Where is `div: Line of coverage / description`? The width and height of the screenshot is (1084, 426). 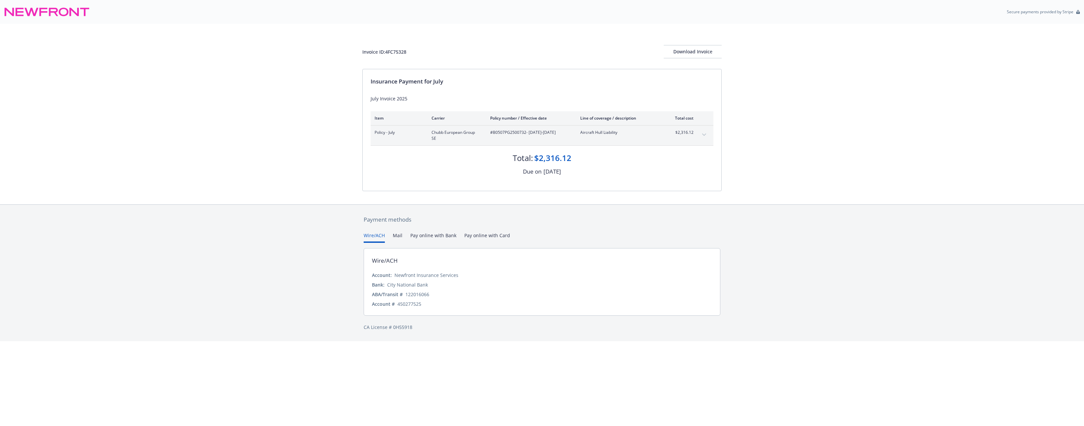 div: Line of coverage / description is located at coordinates (619, 118).